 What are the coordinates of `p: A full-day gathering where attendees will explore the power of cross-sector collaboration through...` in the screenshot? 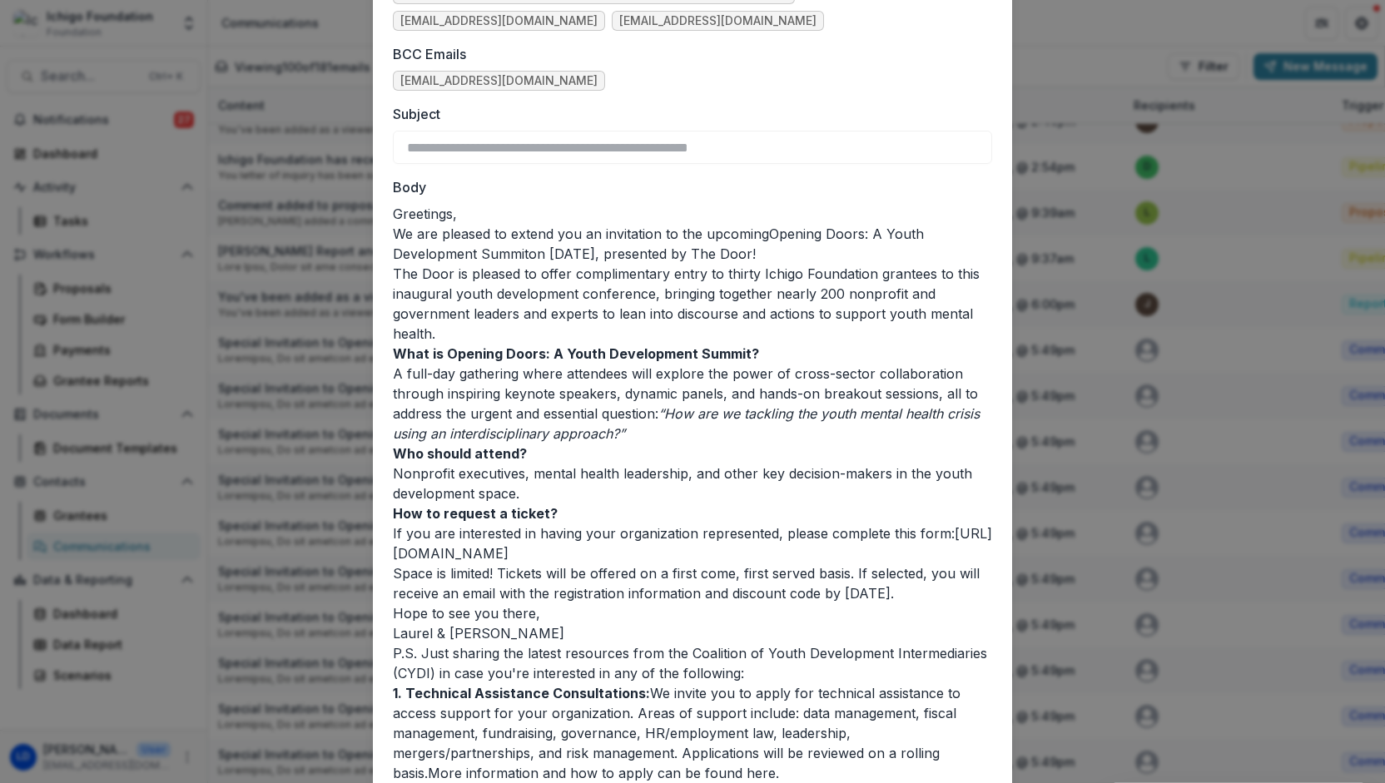 It's located at (693, 404).